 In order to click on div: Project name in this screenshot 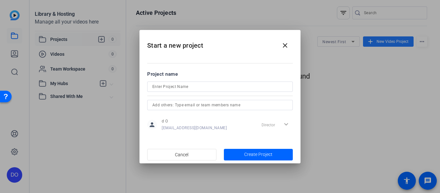, I will do `click(220, 74)`.